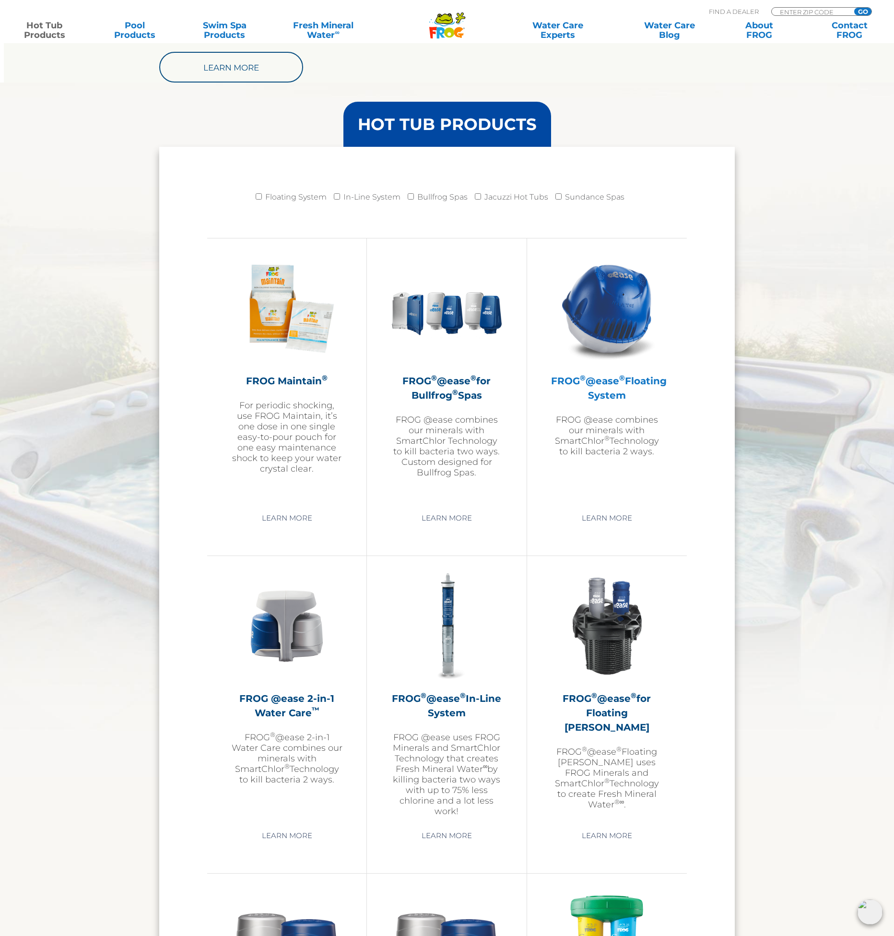 This screenshot has width=894, height=936. What do you see at coordinates (287, 759) in the screenshot?
I see `p: FROG @ease 2-in-1 Water Care combines our minerals with SmartChlor Technology to kill bacteria 2 ...` at bounding box center [287, 759].